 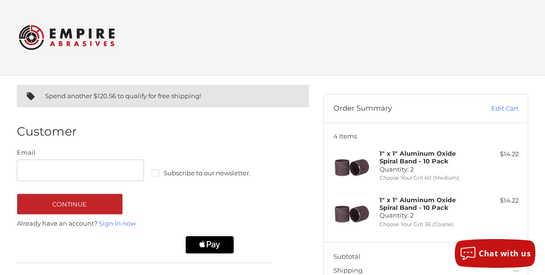 I want to click on li: Choose Your Grit 60 (Medium), so click(x=424, y=178).